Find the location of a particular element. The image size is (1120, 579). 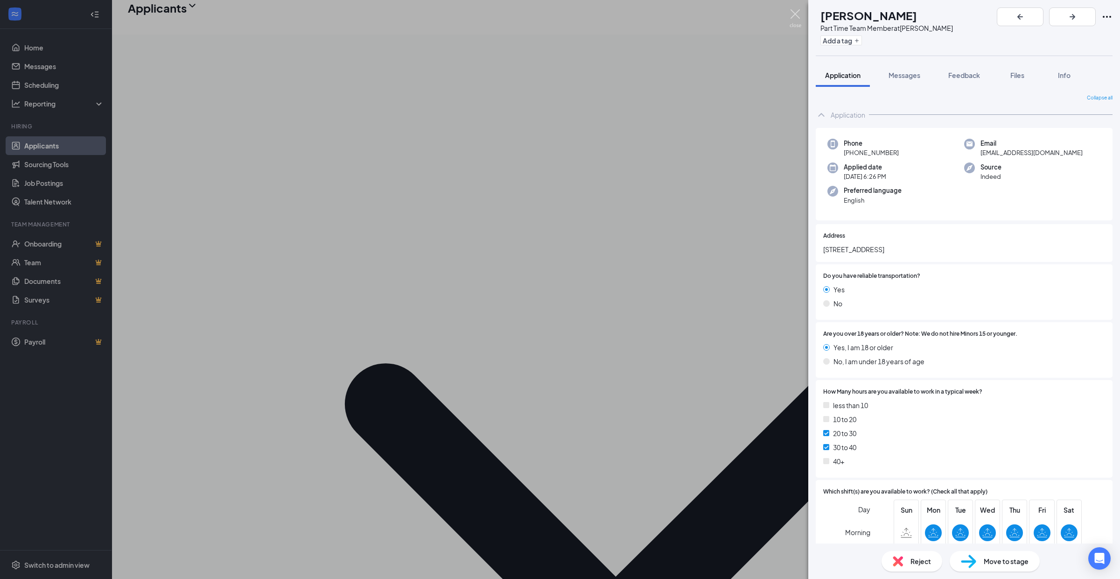

span: Sat is located at coordinates (1070, 510).